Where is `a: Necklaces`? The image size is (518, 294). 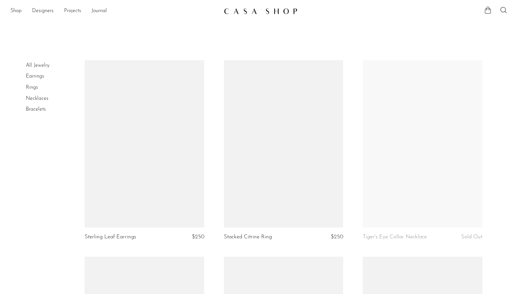
a: Necklaces is located at coordinates (37, 98).